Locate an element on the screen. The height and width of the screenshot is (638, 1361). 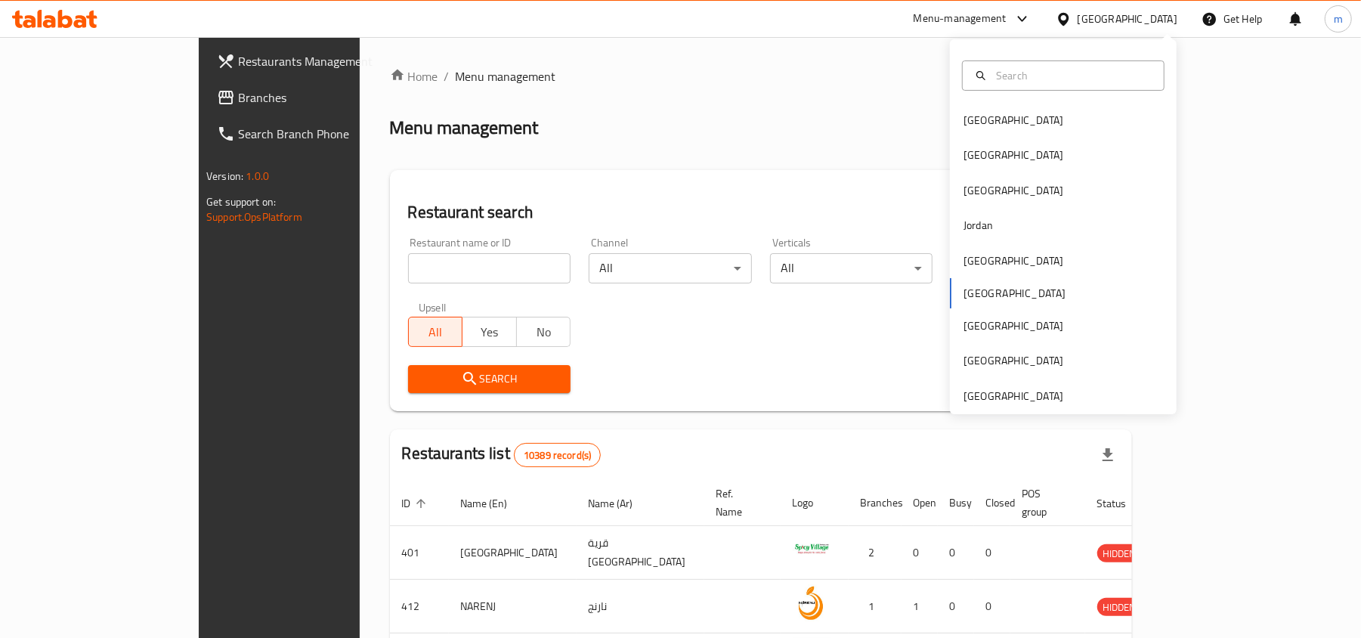
input: Search for restaurant name or ID.. is located at coordinates (490, 268).